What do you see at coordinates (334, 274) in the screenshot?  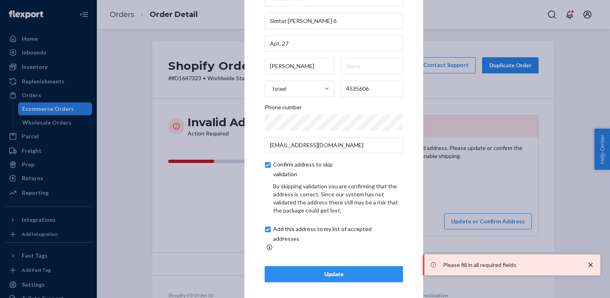 I see `button: Update` at bounding box center [334, 274].